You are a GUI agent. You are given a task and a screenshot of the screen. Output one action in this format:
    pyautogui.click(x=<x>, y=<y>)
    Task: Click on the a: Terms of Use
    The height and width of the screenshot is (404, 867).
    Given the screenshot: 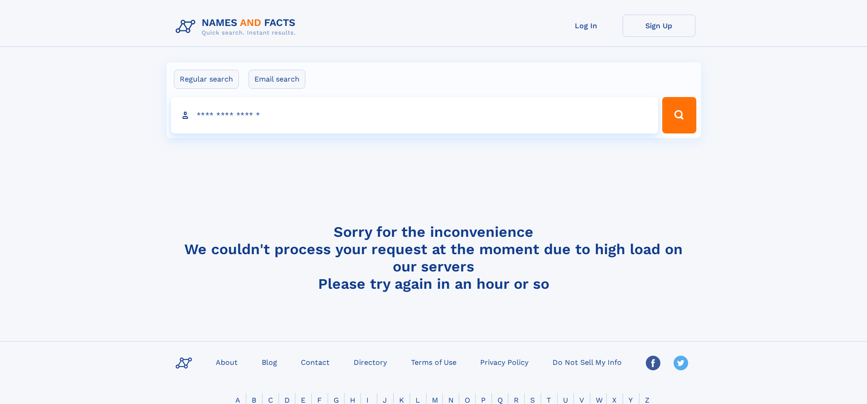 What is the action you would take?
    pyautogui.click(x=434, y=361)
    